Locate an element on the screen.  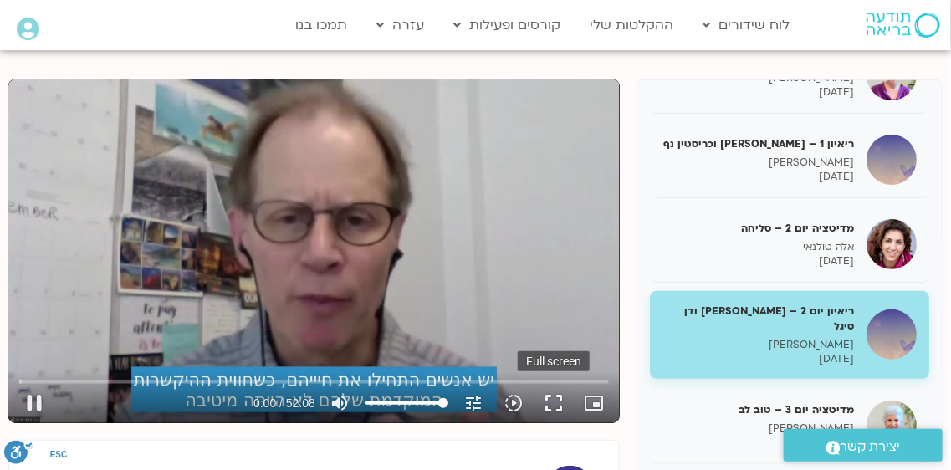
a: ההקלטות שלי is located at coordinates (632, 25).